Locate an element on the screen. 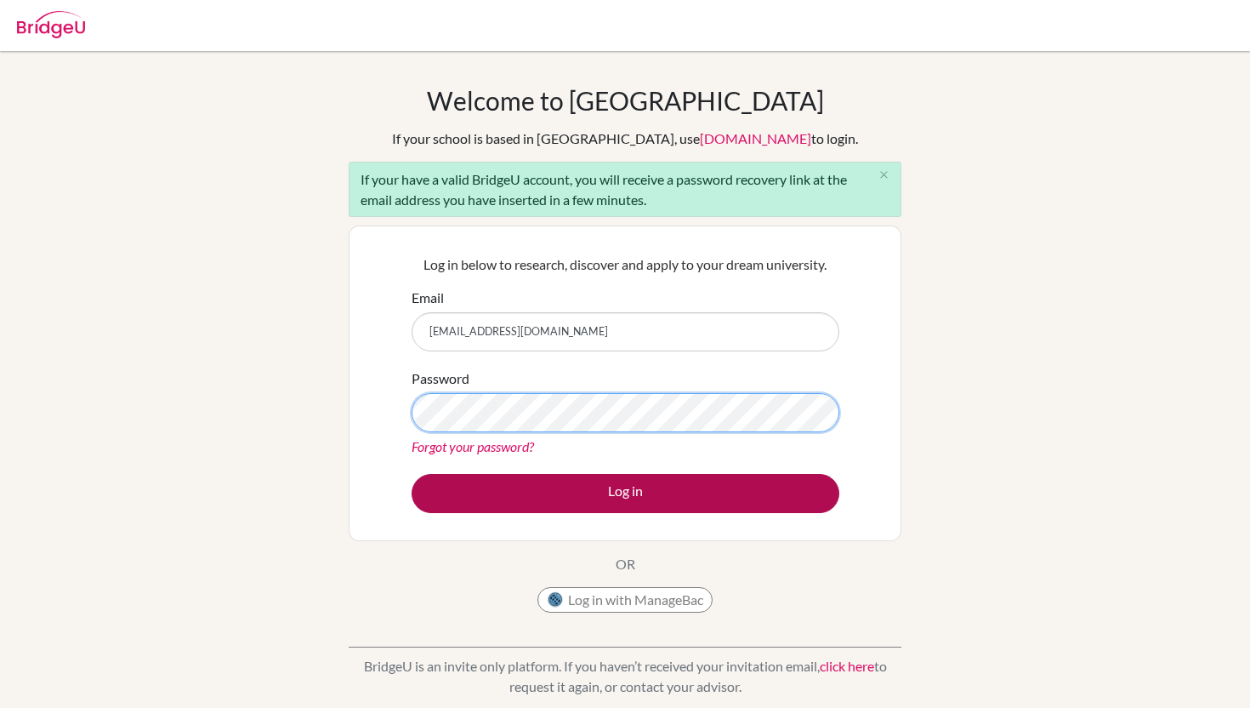 This screenshot has width=1250, height=708. label: Password is located at coordinates (441, 379).